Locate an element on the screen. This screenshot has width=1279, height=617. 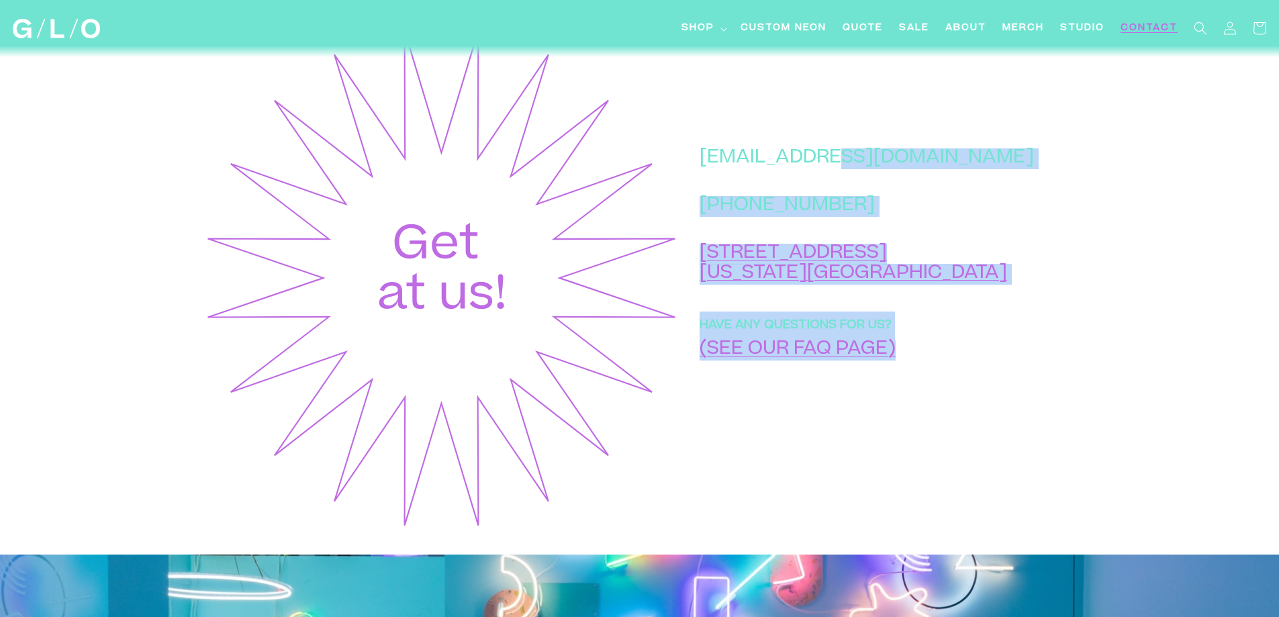
a: SALE is located at coordinates (914, 28).